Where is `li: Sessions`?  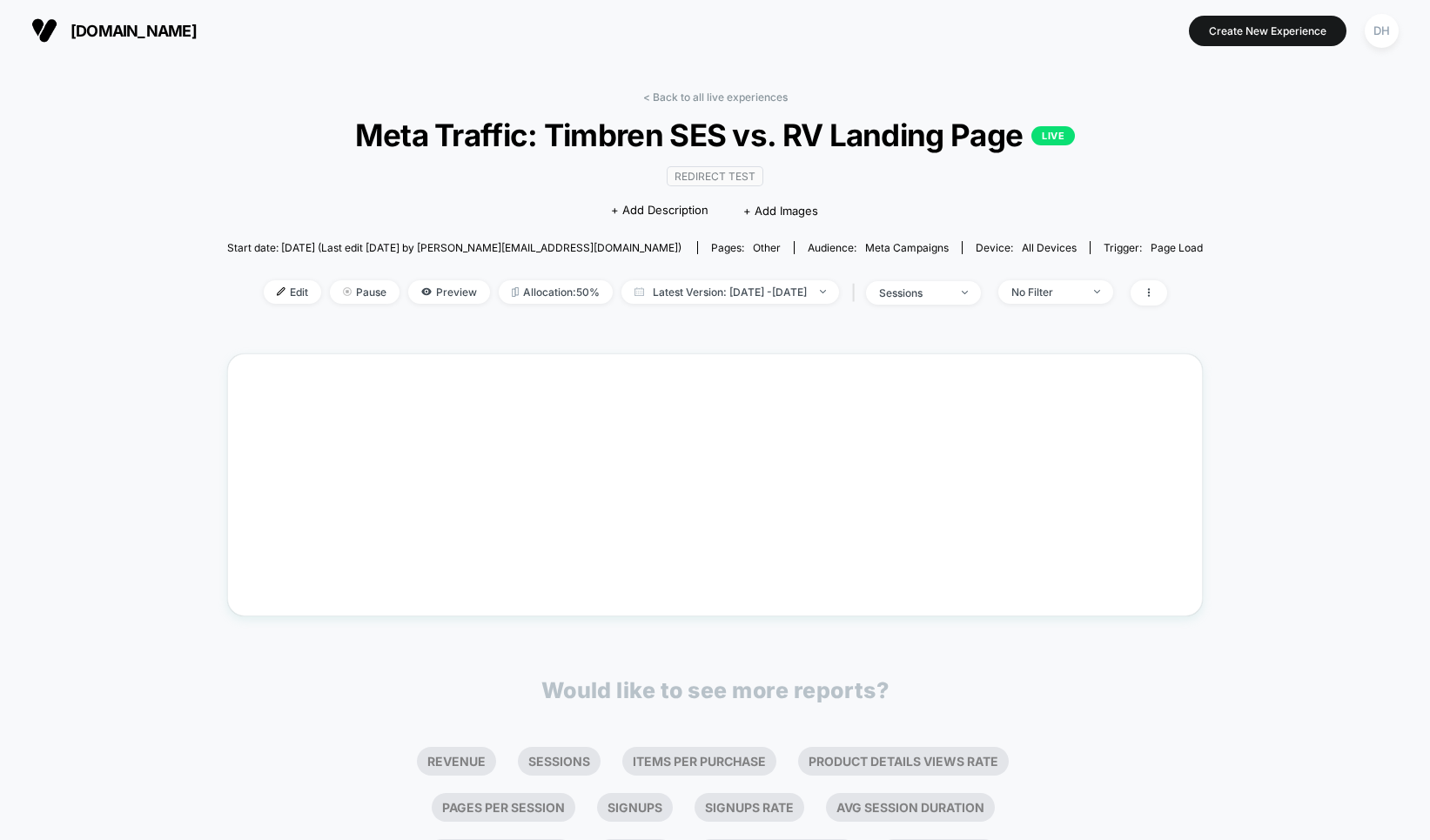 li: Sessions is located at coordinates (558, 760).